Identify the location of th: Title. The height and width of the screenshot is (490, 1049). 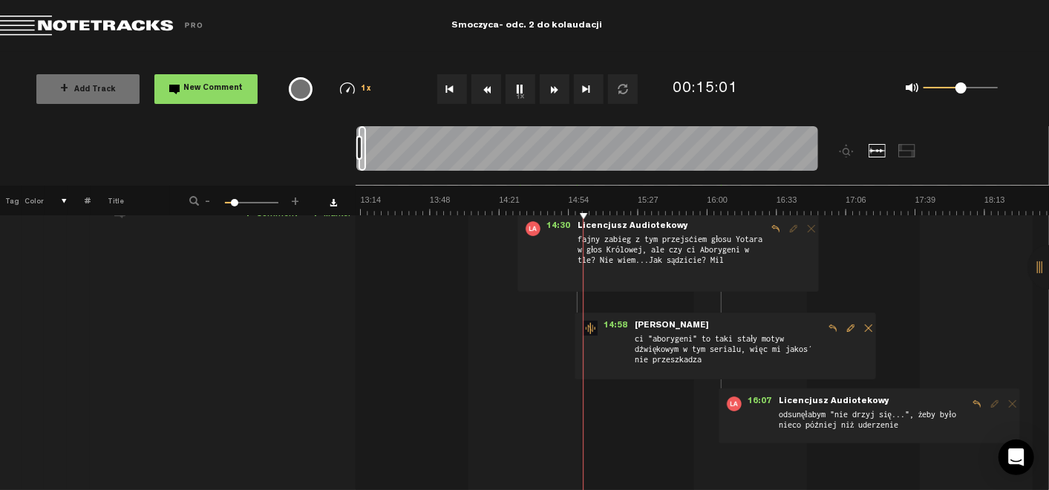
(130, 200).